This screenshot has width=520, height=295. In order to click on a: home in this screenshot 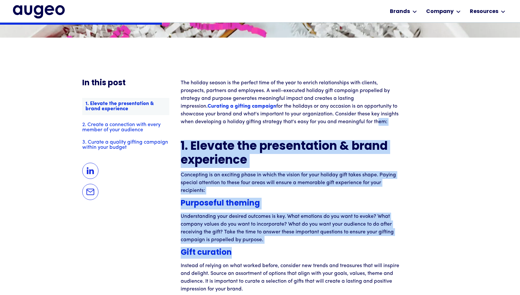, I will do `click(39, 12)`.